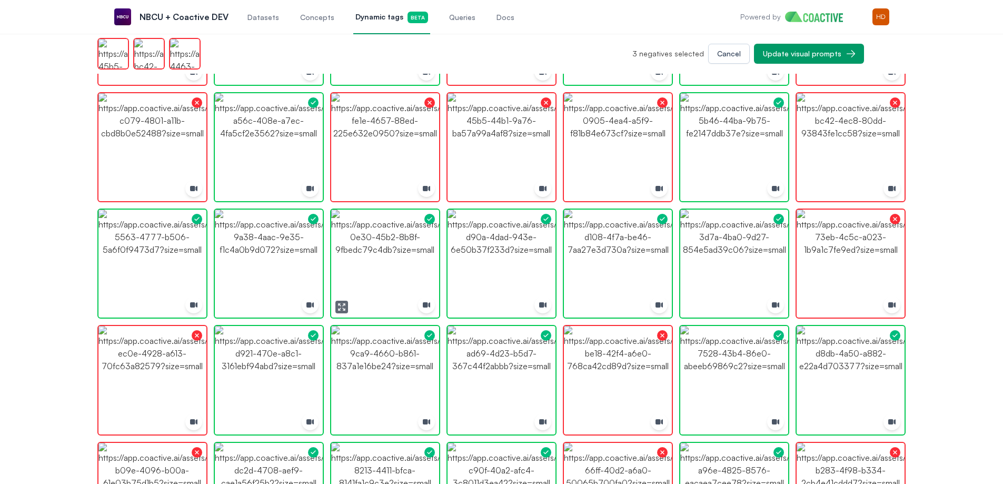 This screenshot has height=484, width=1003. I want to click on button: https://app.coactive.ai/assets/ui/images/coactive/peacock_vod_1737504868066/e007cab1-9ca9-4660-b8..., so click(385, 380).